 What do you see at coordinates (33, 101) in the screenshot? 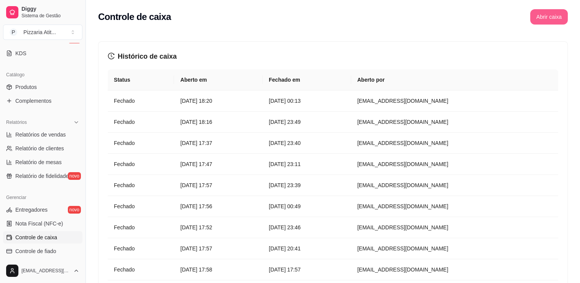
I see `span: Complementos` at bounding box center [33, 101].